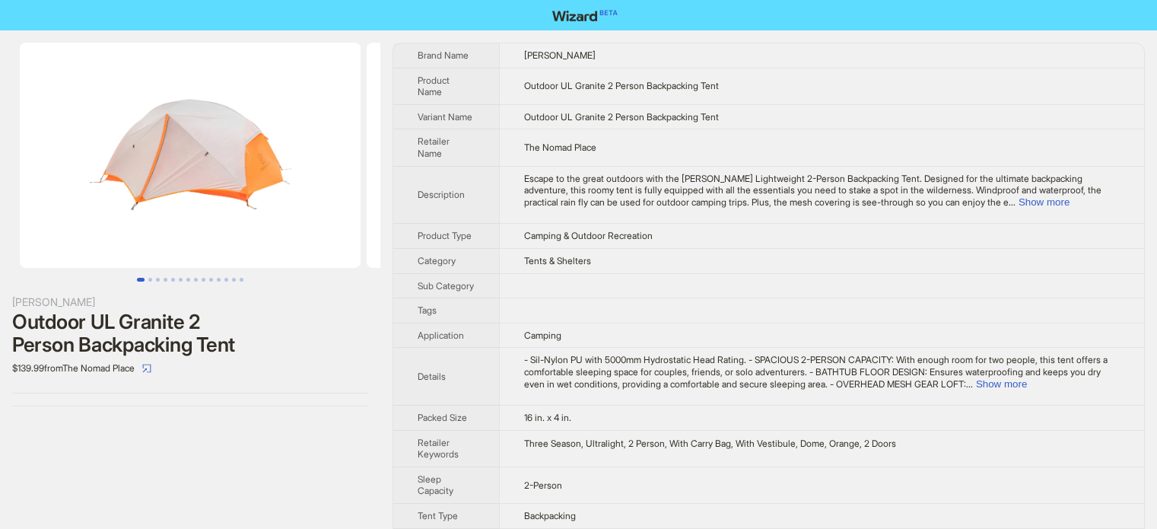 The width and height of the screenshot is (1157, 529). I want to click on button: Go to slide 14, so click(241, 279).